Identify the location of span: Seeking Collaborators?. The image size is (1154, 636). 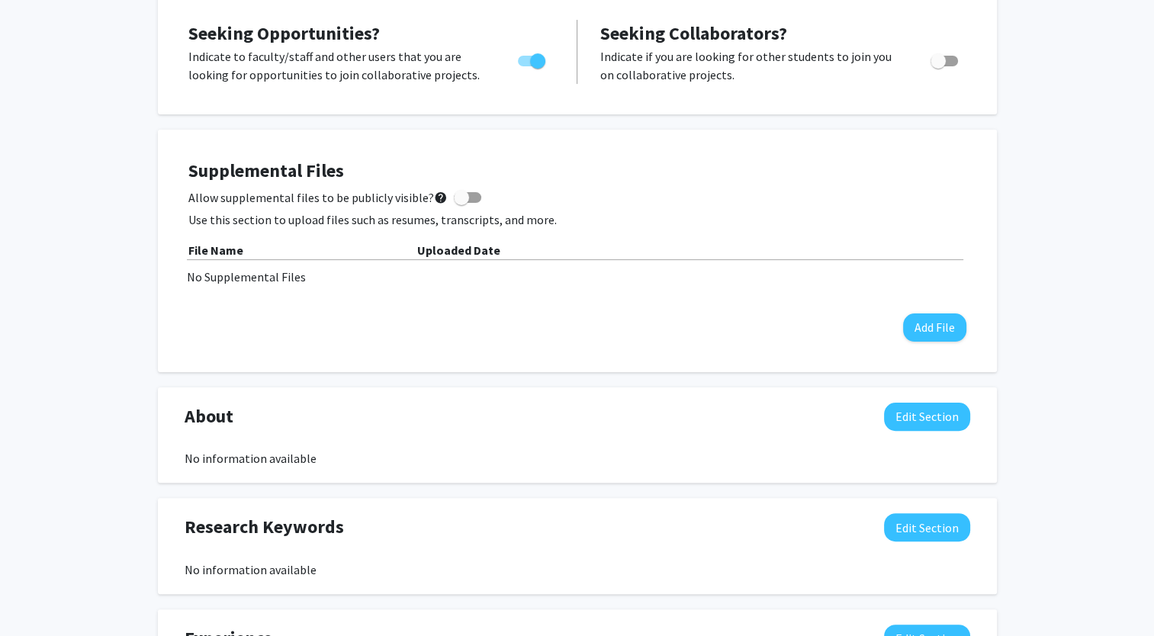
(694, 33).